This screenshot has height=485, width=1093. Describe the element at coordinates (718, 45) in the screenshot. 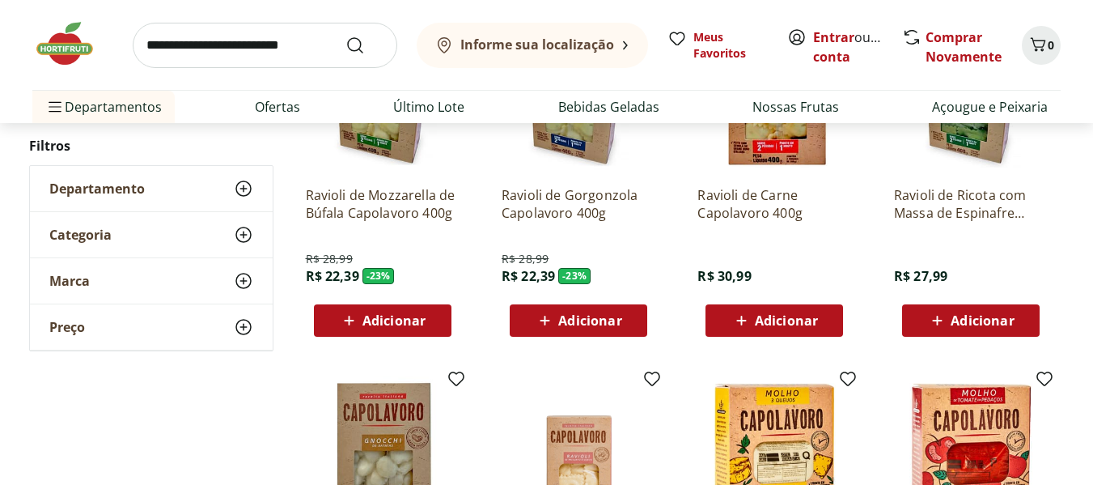

I see `a: Meus Favoritos` at that location.